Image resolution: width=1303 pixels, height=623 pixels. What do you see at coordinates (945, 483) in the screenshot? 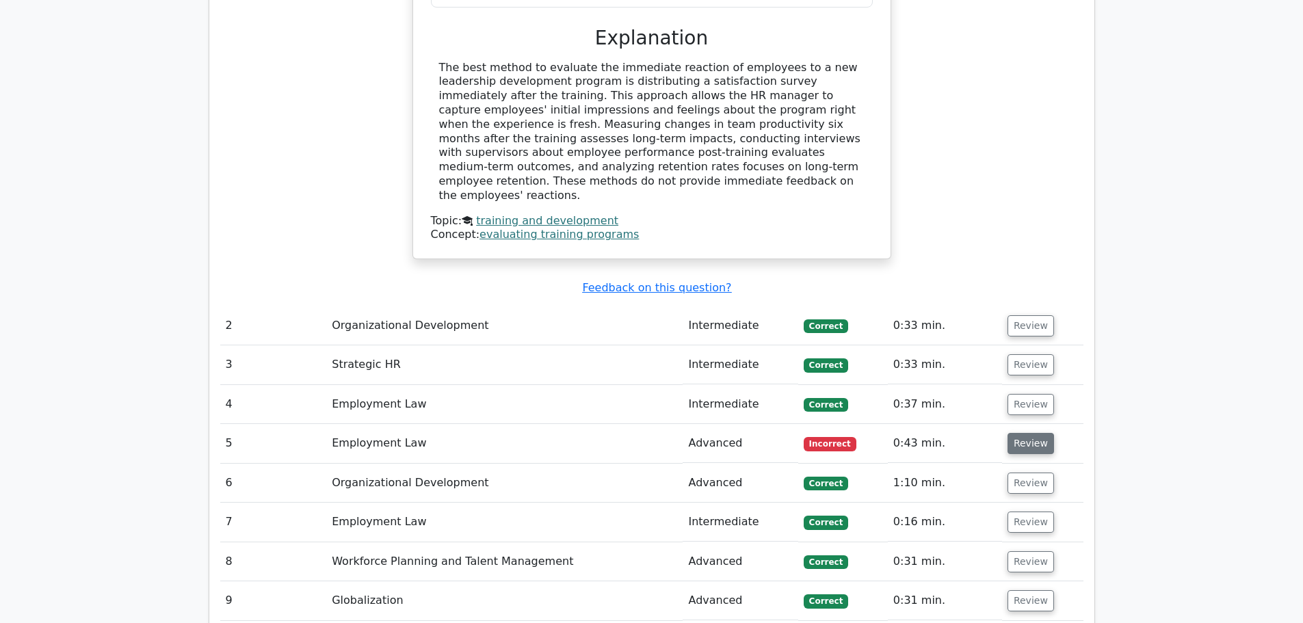
I see `td: 1:10 min.` at bounding box center [945, 483].